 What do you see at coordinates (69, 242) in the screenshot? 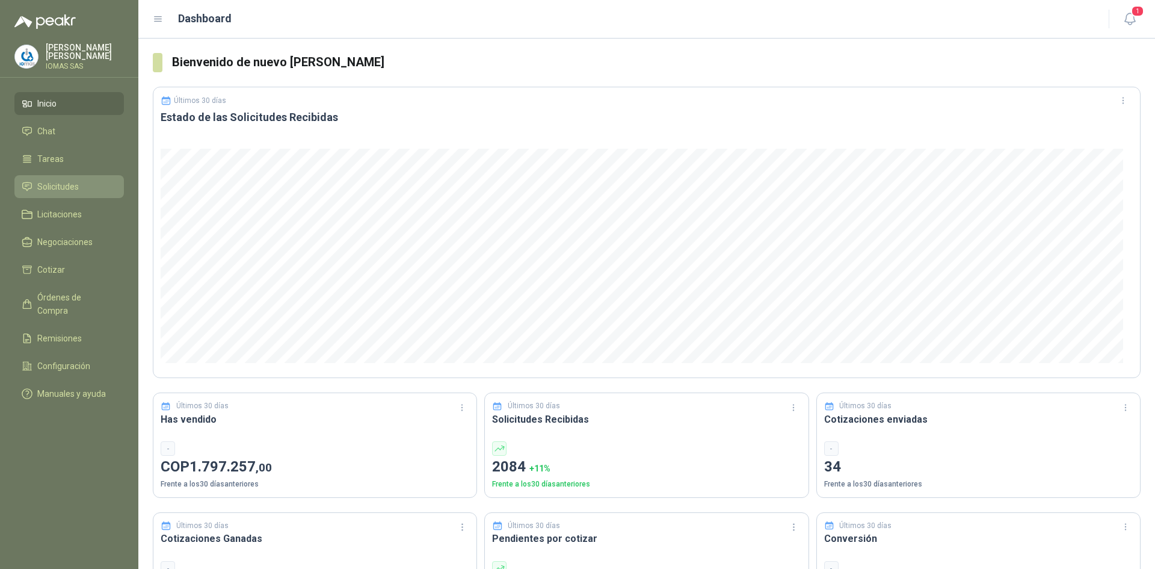
I see `a: Negociaciones` at bounding box center [69, 242].